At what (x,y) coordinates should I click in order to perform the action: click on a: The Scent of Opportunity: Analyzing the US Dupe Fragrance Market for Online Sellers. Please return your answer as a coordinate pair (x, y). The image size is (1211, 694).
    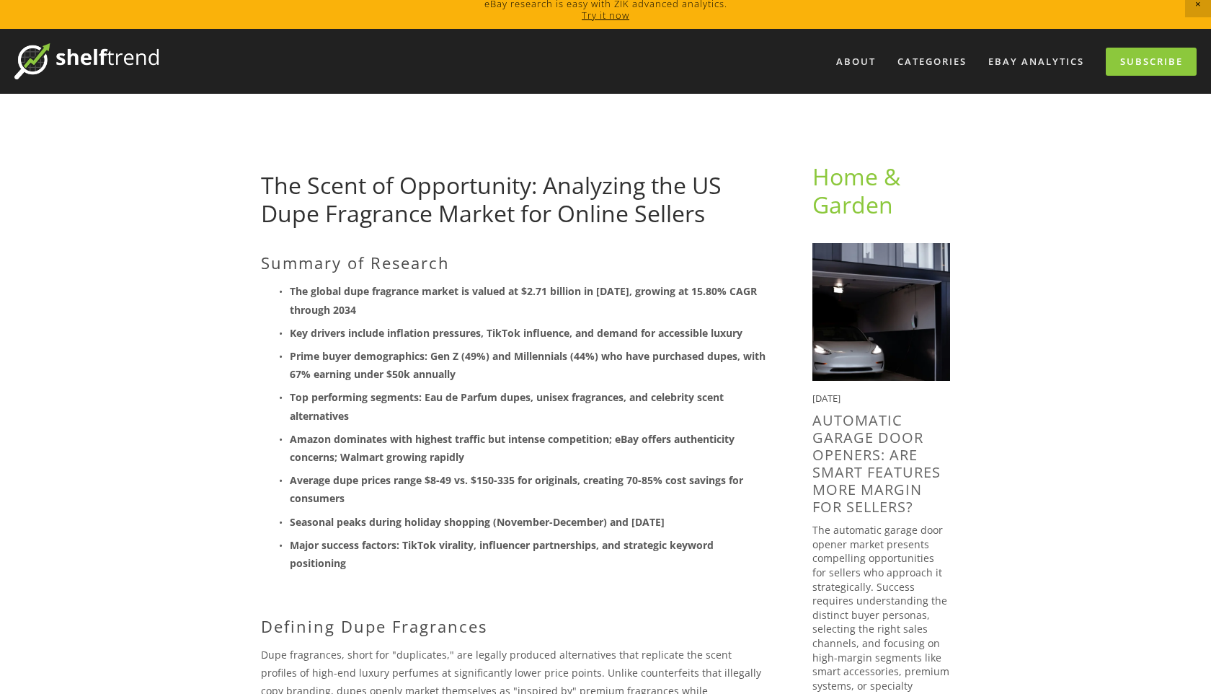
    Looking at the image, I should click on (491, 198).